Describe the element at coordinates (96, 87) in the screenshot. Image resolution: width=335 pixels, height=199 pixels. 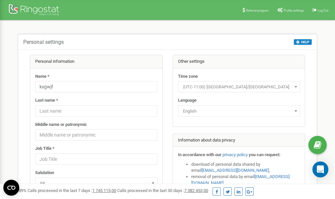
I see `input: Name` at that location.